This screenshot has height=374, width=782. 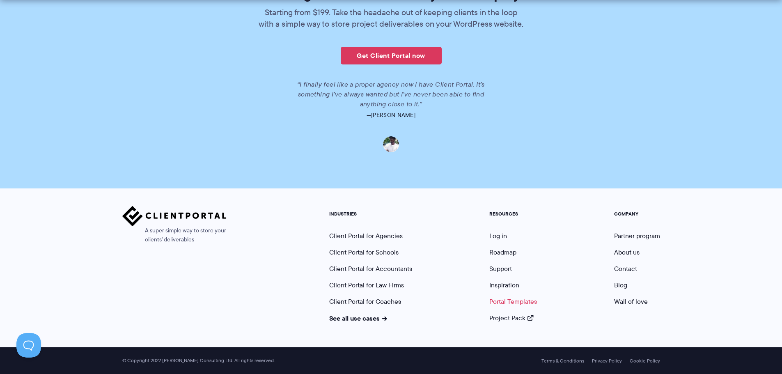 What do you see at coordinates (364, 252) in the screenshot?
I see `a: Client Portal for Schools` at bounding box center [364, 252].